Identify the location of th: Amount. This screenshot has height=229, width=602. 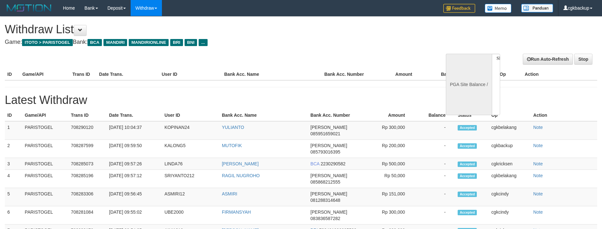
(397, 74).